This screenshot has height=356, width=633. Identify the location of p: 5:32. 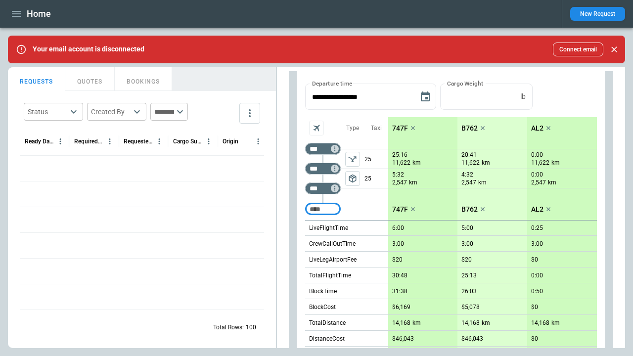
(398, 175).